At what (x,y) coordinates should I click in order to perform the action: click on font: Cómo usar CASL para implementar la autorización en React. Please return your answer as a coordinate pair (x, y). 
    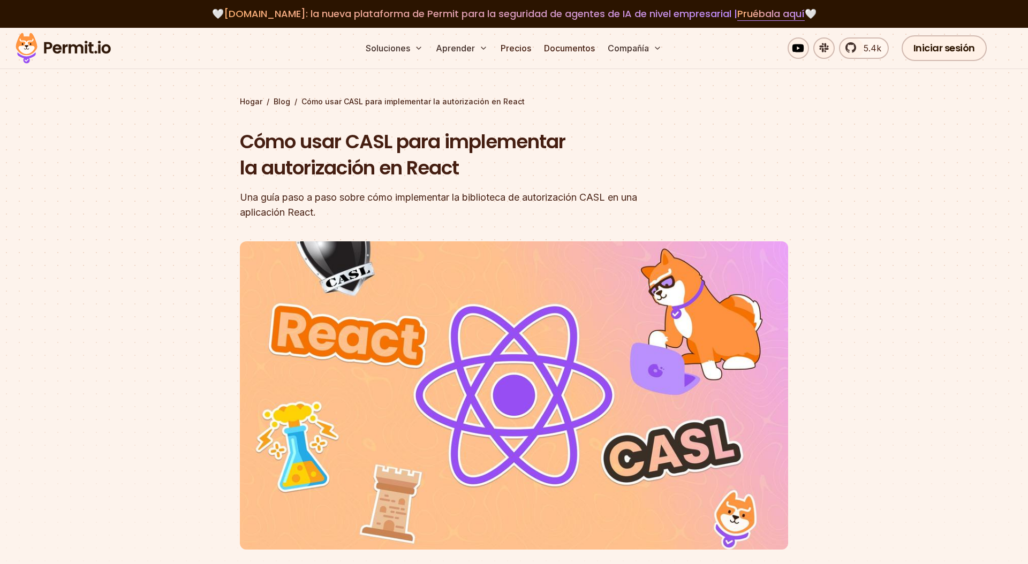
    Looking at the image, I should click on (402, 155).